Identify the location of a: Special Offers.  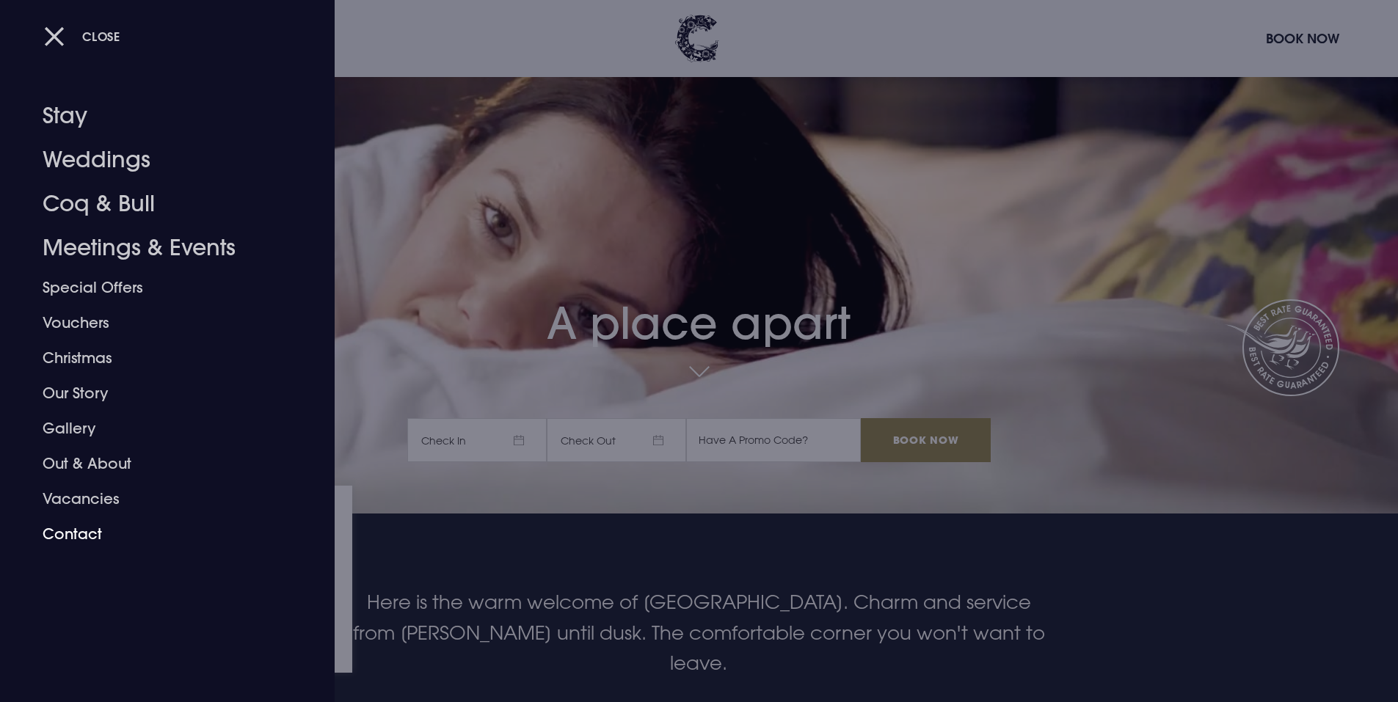
(159, 288).